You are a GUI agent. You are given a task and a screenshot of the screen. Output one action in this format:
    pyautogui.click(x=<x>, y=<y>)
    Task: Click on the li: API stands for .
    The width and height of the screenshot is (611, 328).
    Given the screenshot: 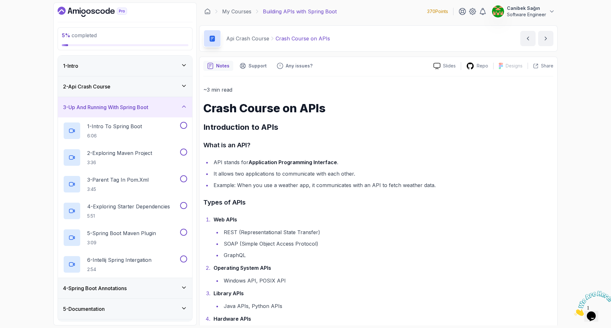 What is the action you would take?
    pyautogui.click(x=383, y=162)
    